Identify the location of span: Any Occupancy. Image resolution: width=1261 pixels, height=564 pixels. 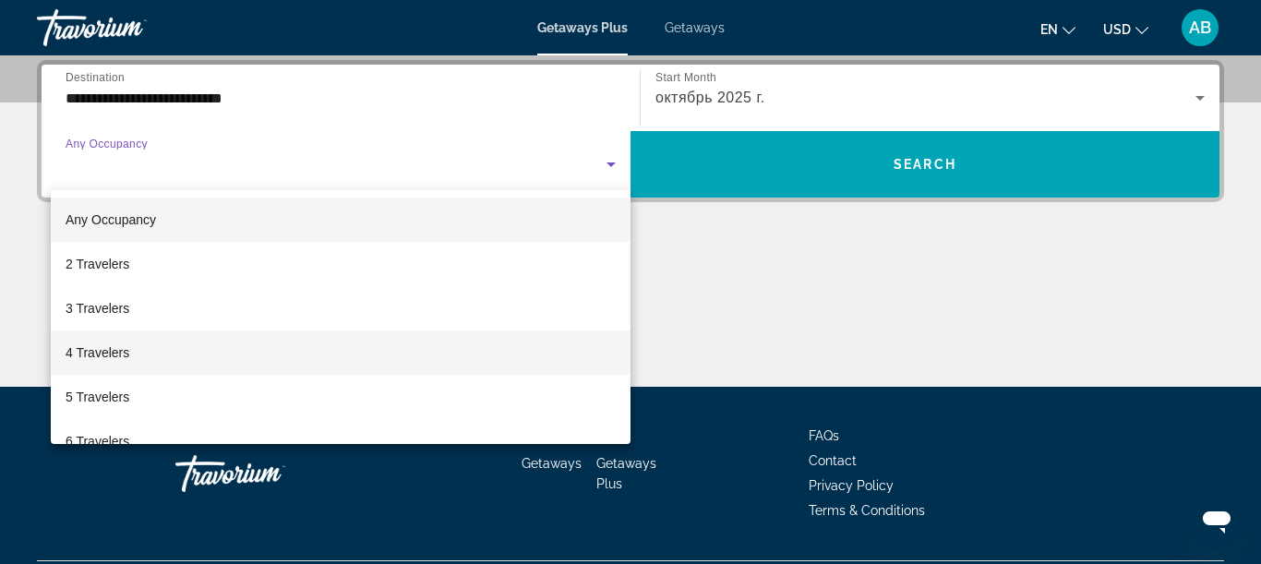
(111, 220).